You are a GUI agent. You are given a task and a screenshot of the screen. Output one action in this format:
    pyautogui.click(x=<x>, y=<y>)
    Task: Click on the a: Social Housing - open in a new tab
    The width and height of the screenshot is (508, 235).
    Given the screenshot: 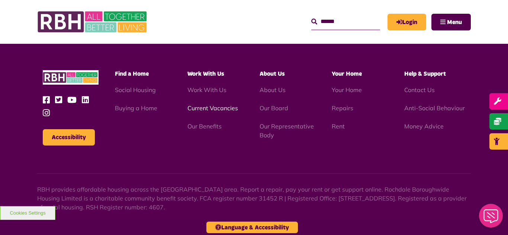 What is the action you would take?
    pyautogui.click(x=135, y=90)
    